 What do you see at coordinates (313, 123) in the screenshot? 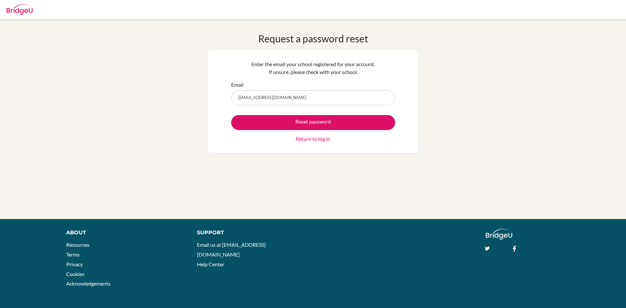
I see `button: Reset password` at bounding box center [313, 123].